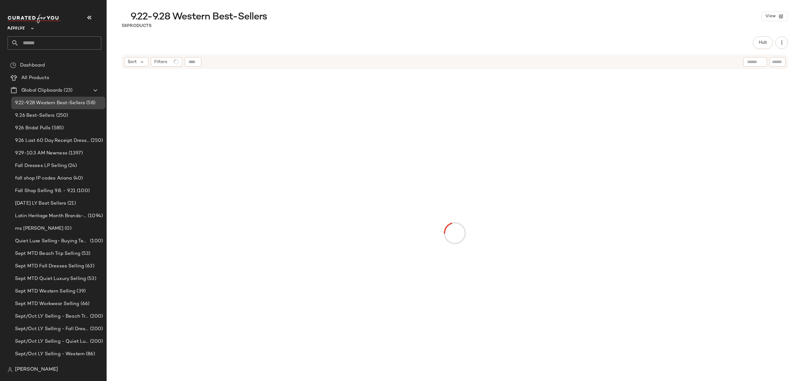  I want to click on span: Sept MTD Beach Trip Selling, so click(48, 253).